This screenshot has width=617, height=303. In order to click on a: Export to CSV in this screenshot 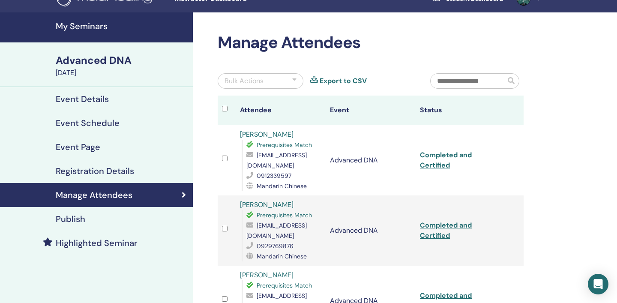, I will do `click(343, 81)`.